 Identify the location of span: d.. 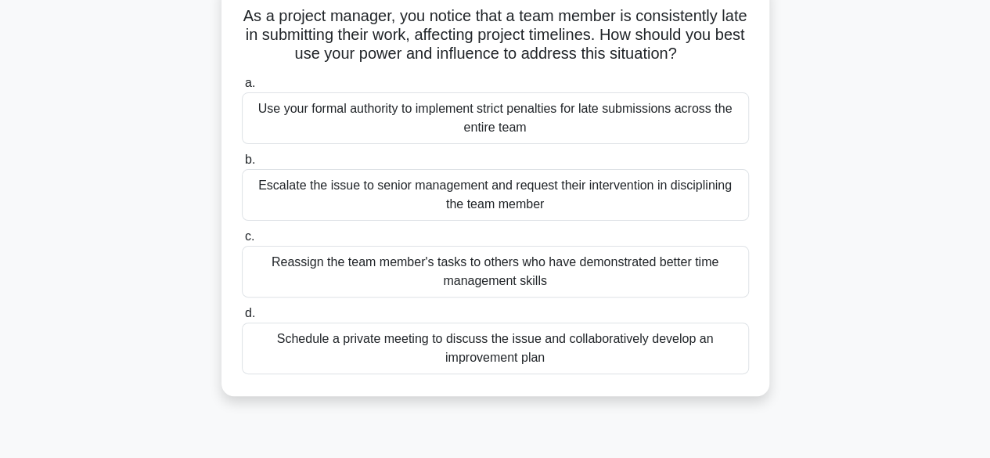
(250, 312).